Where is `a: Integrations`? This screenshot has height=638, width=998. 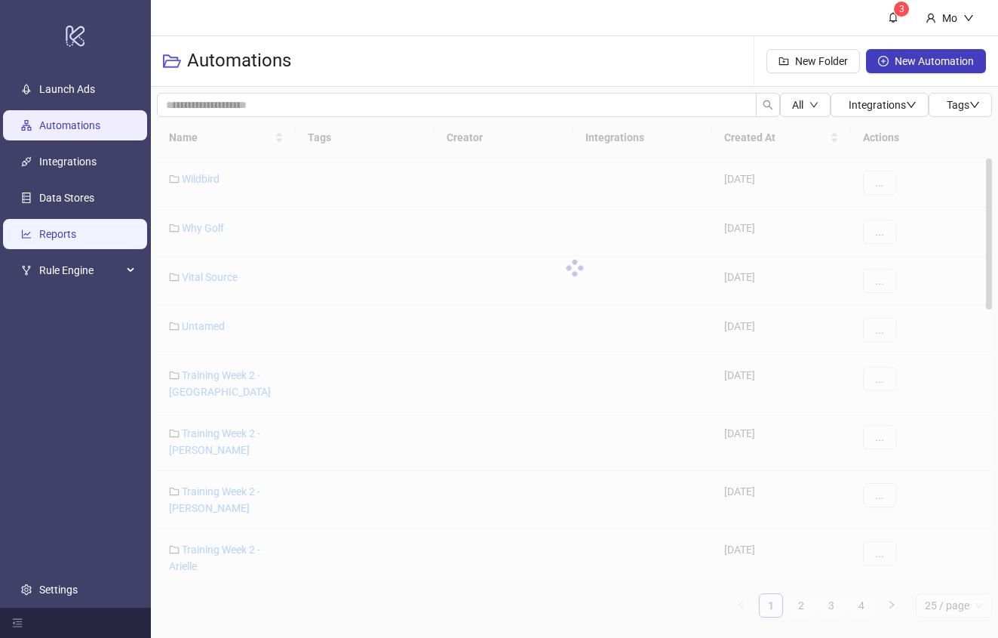 a: Integrations is located at coordinates (68, 161).